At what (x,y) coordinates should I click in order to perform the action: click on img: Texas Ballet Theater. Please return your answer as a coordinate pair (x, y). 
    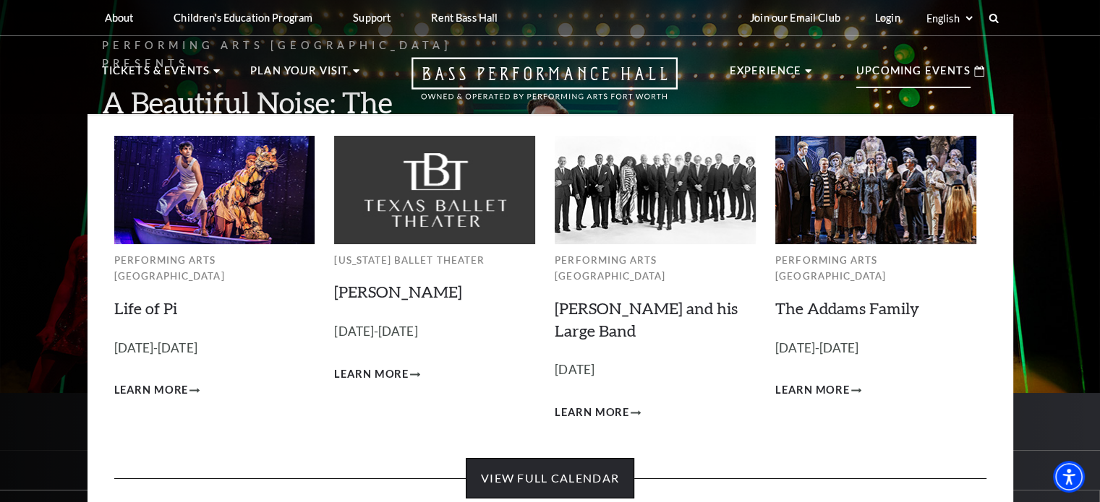
    Looking at the image, I should click on (435, 189).